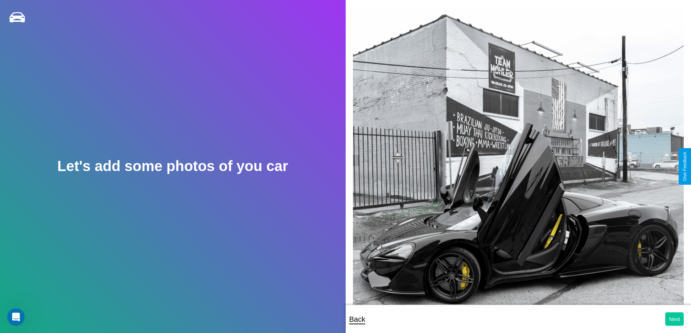  I want to click on p: Back, so click(357, 320).